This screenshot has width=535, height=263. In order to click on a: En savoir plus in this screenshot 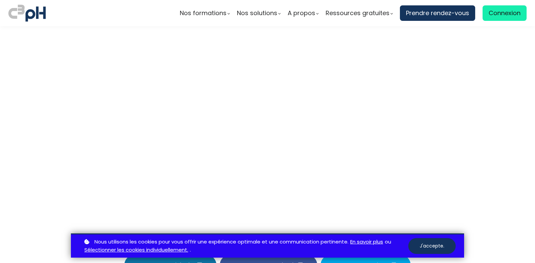, I will do `click(367, 242)`.